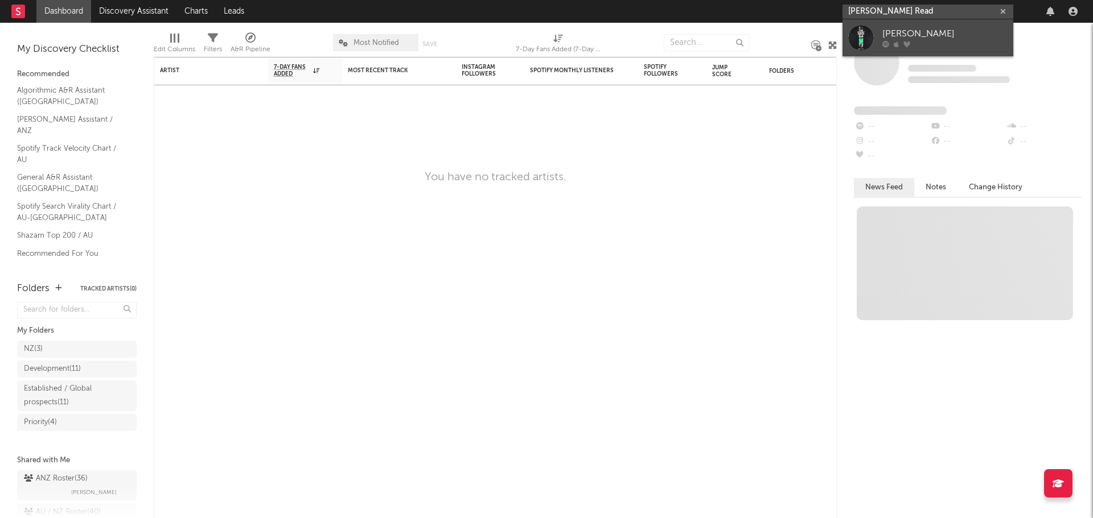 This screenshot has height=518, width=1093. Describe the element at coordinates (928, 11) in the screenshot. I see `input: Search for artists` at that location.